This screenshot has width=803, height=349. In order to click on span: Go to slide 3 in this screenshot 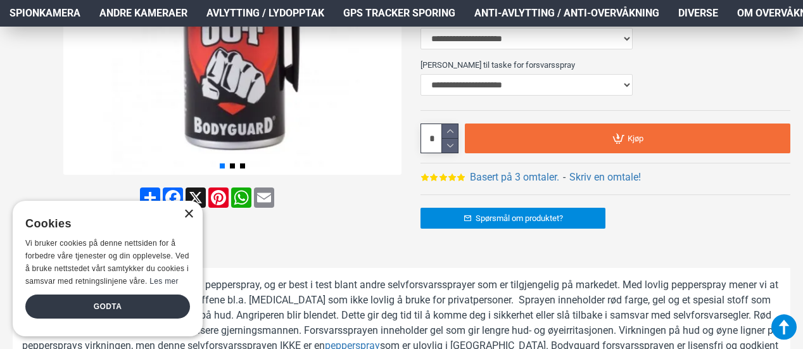, I will do `click(243, 166)`.